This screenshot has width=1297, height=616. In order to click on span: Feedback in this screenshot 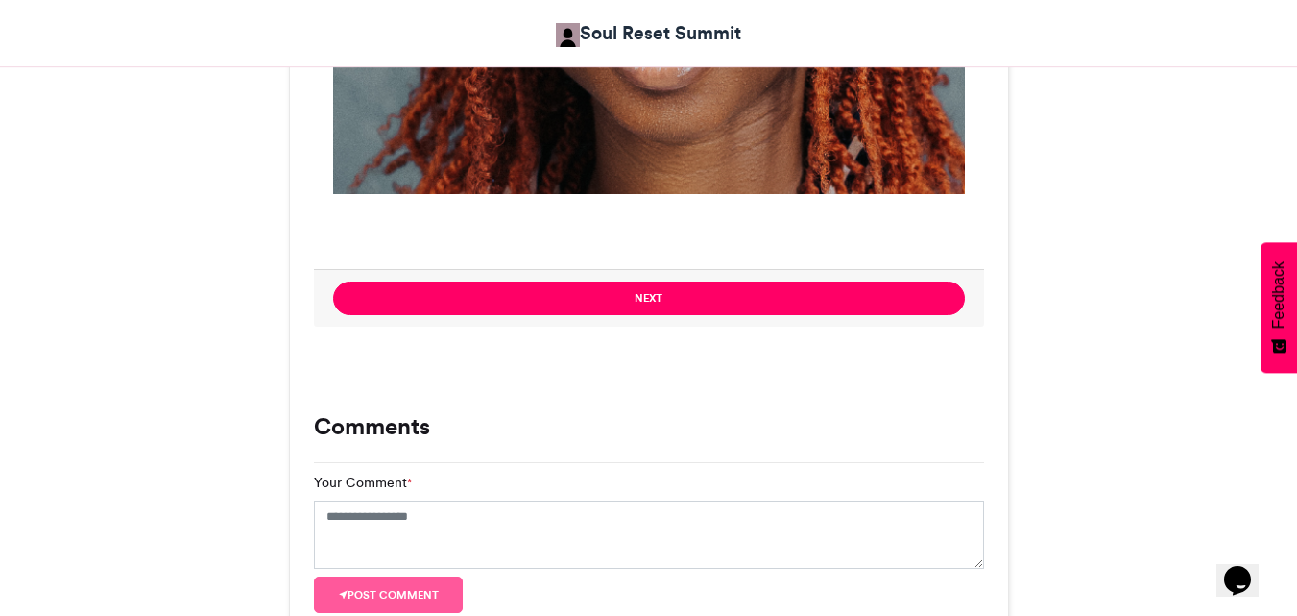, I will do `click(1279, 295)`.